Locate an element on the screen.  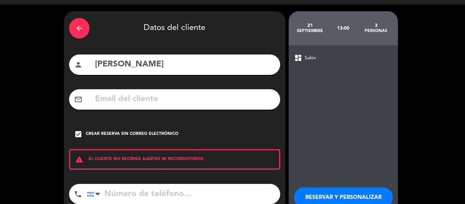
i: phone is located at coordinates (78, 194).